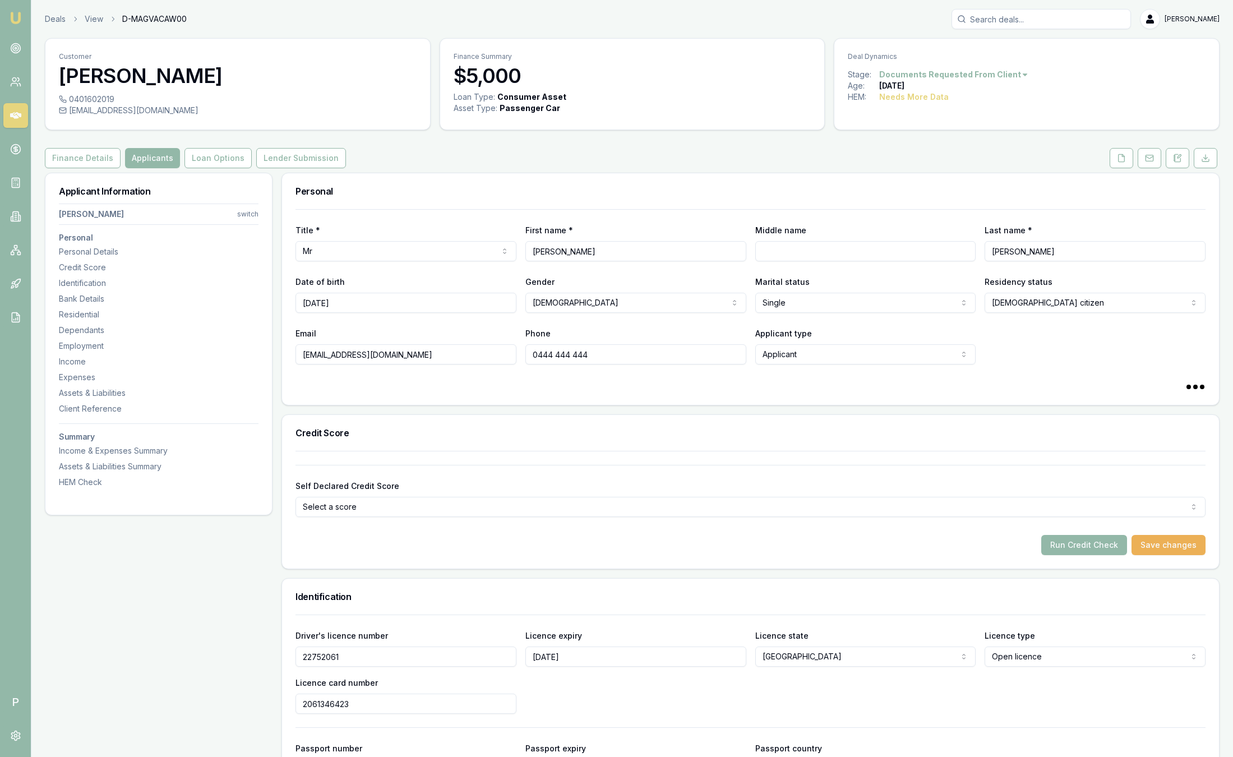  What do you see at coordinates (320, 282) in the screenshot?
I see `label: Date of birth` at bounding box center [320, 282].